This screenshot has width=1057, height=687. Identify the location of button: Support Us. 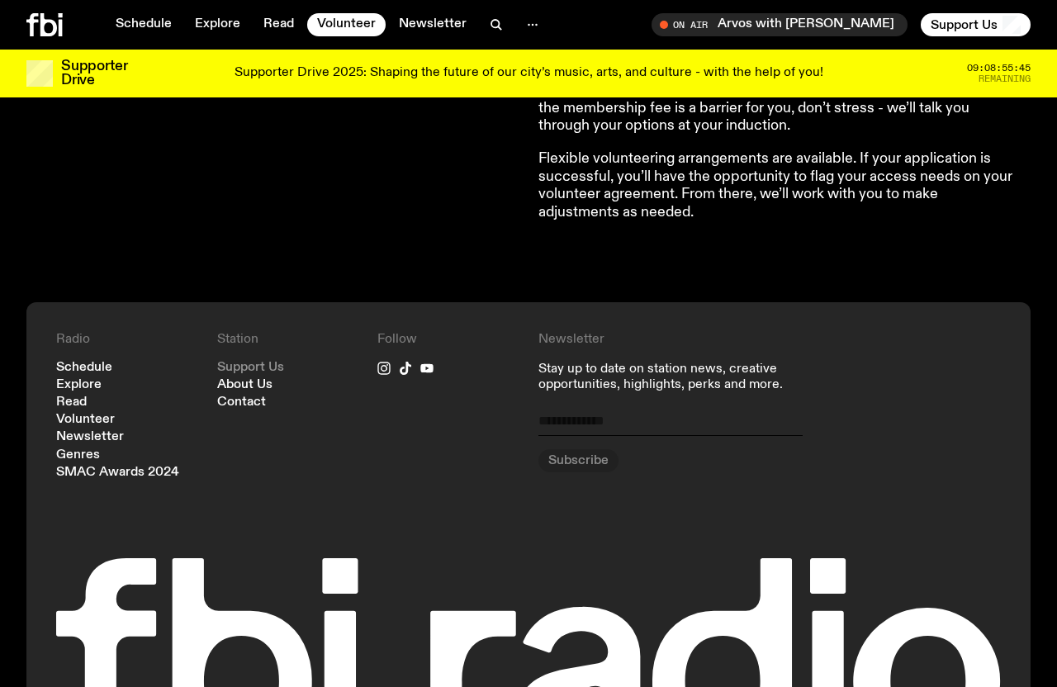
(976, 25).